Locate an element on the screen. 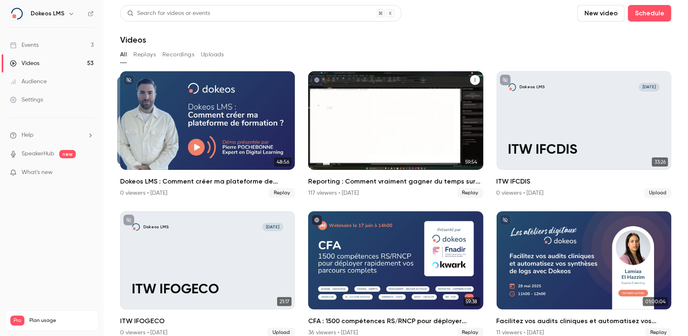  img: ITW IFCDIS is located at coordinates (513, 87).